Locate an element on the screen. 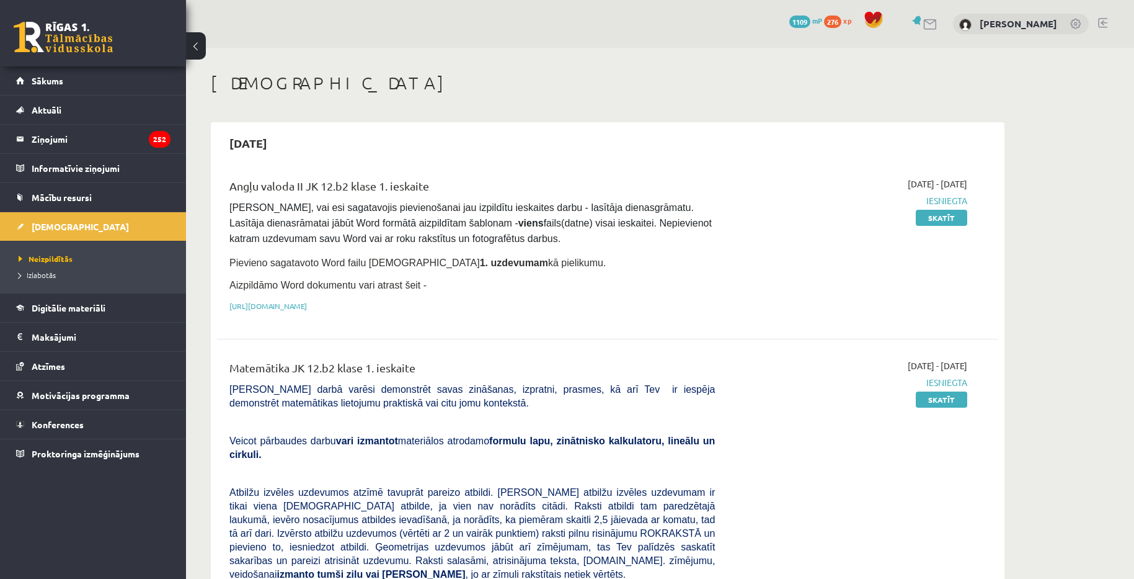 This screenshot has width=1134, height=579. span: Atzīmes is located at coordinates (48, 366).